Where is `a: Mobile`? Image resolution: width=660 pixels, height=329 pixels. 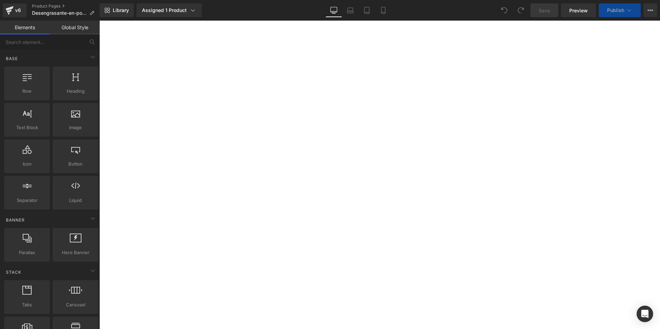 a: Mobile is located at coordinates (383, 10).